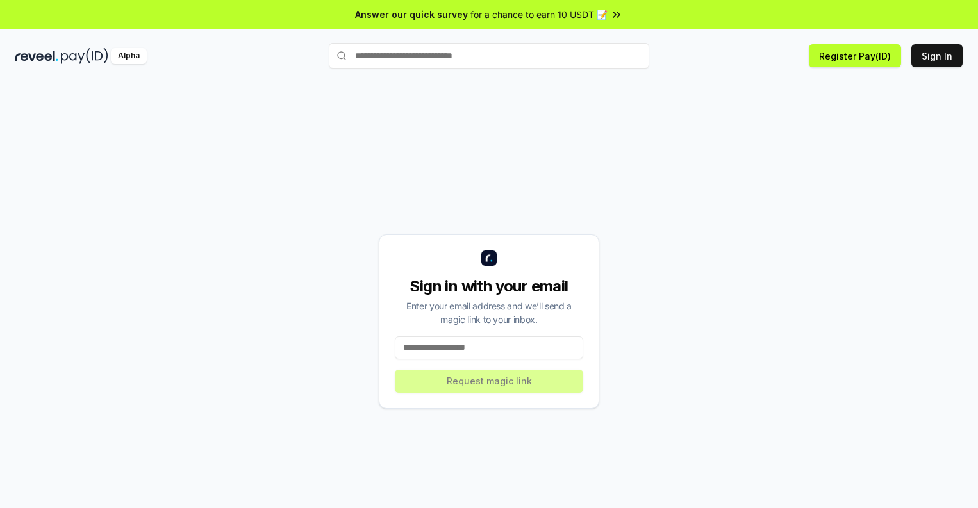  What do you see at coordinates (855, 56) in the screenshot?
I see `button: Register Pay(ID)` at bounding box center [855, 56].